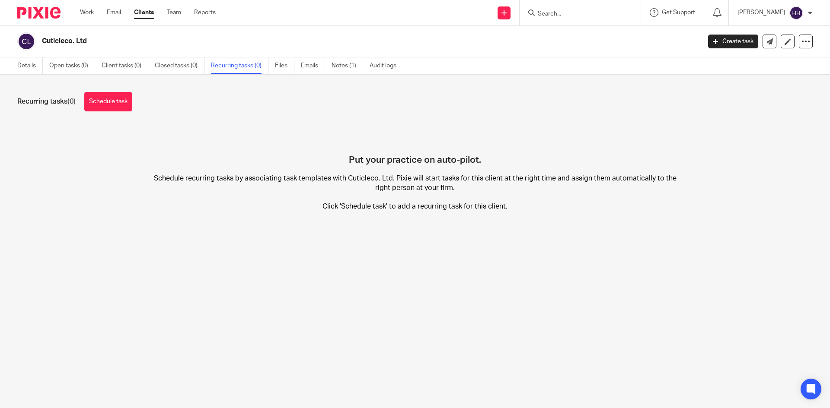  Describe the element at coordinates (386, 66) in the screenshot. I see `a: Audit logs` at that location.